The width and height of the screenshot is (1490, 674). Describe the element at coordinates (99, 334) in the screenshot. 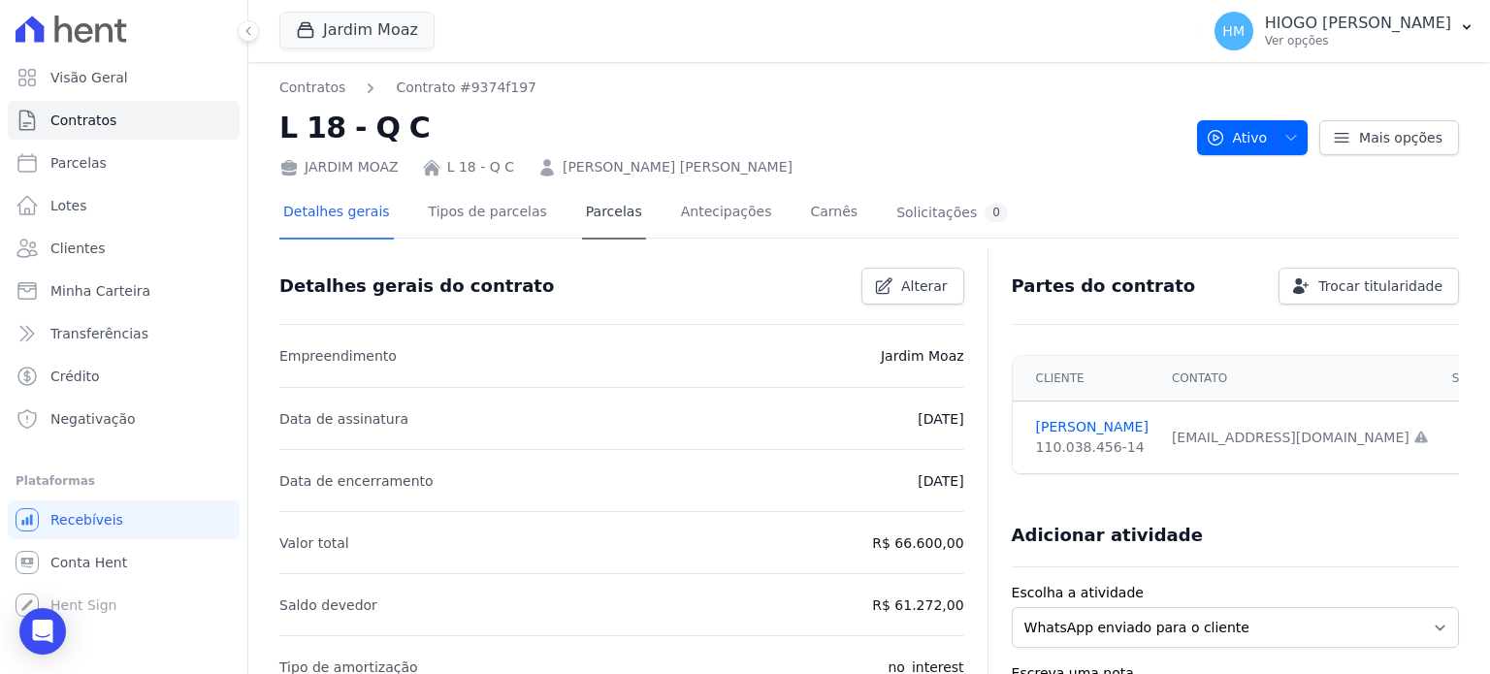

I see `span: Transferências` at that location.